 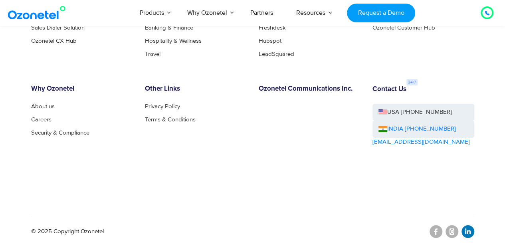 What do you see at coordinates (41, 119) in the screenshot?
I see `a: Careers` at bounding box center [41, 119].